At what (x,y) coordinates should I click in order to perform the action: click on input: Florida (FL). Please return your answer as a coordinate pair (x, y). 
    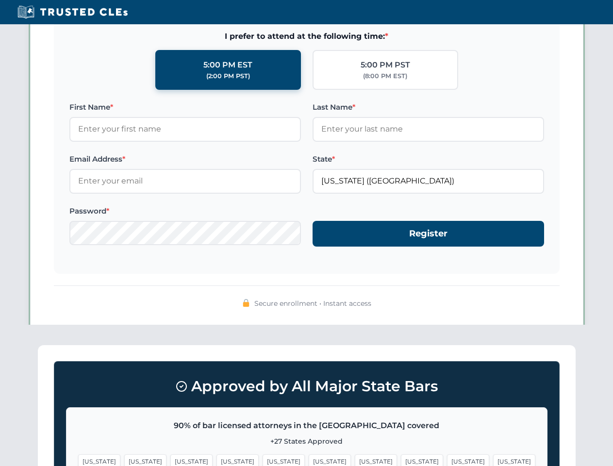
    Looking at the image, I should click on (428, 181).